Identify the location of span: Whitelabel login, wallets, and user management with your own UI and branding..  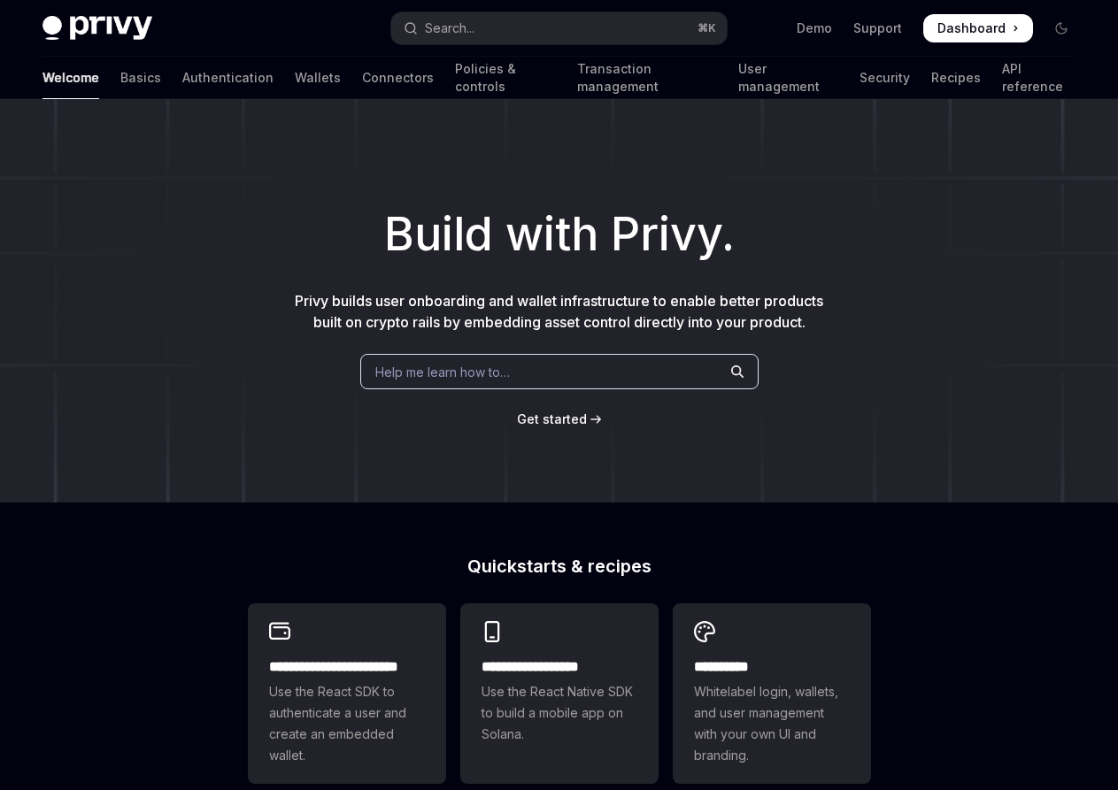
(772, 724).